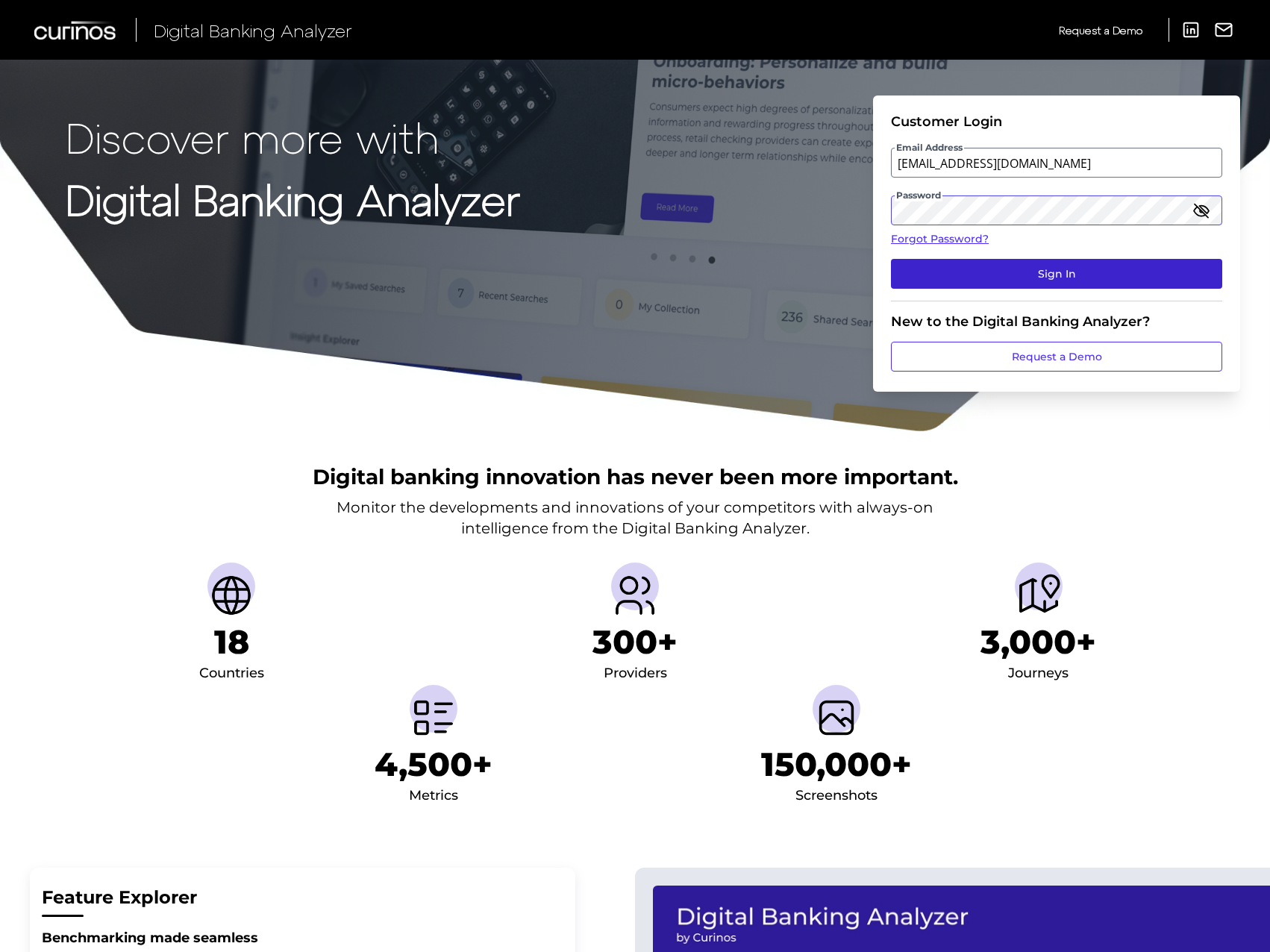 The image size is (1270, 952). Describe the element at coordinates (433, 764) in the screenshot. I see `h1: 4,500+` at that location.